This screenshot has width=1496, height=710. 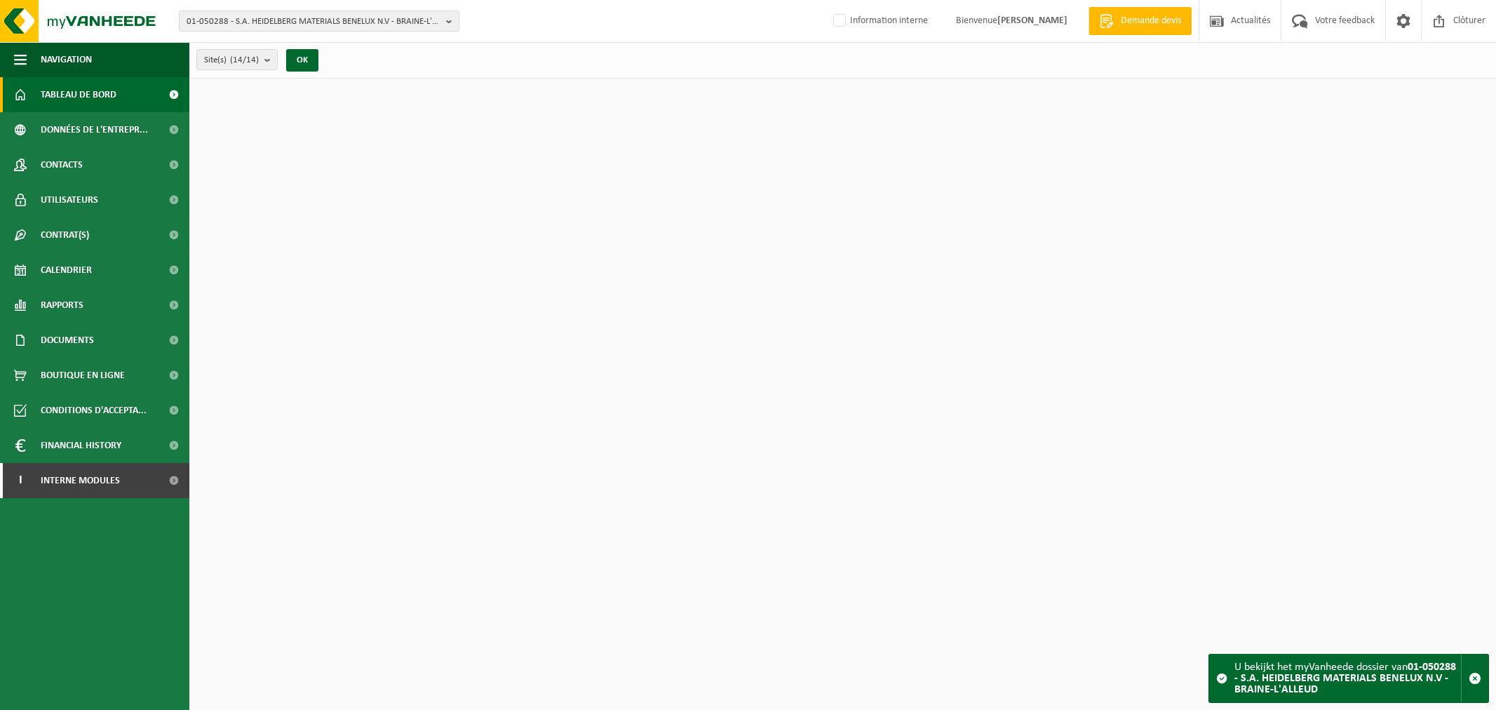 What do you see at coordinates (1347, 678) in the screenshot?
I see `div: U bekijkt het myVanheede dossier van` at bounding box center [1347, 678].